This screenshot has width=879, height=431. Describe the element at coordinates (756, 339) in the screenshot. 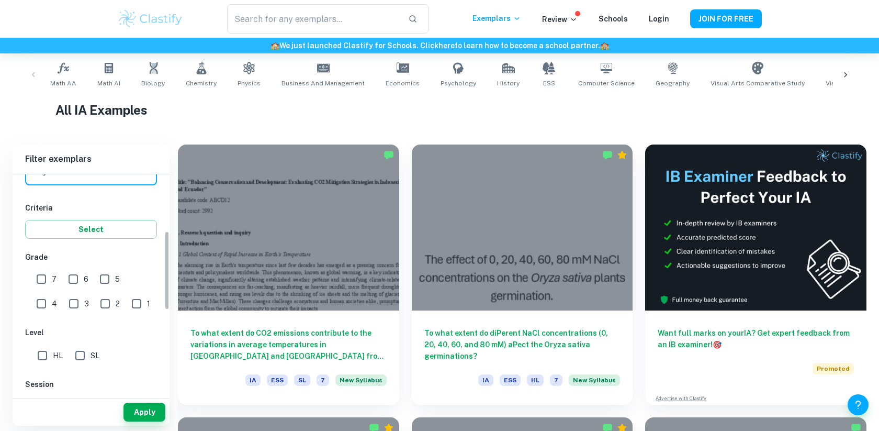

I see `h6: Want full marks on your IA ? Get expert feedback from an IB examiner!` at that location.